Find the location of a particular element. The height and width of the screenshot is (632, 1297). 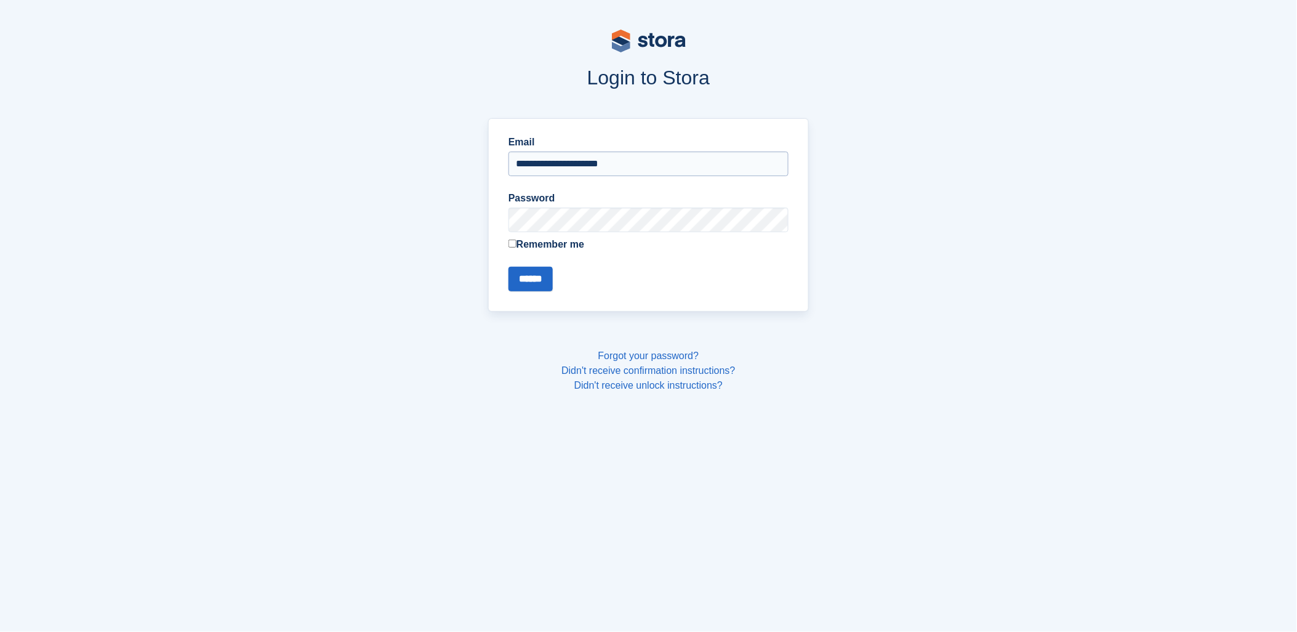

label: Email is located at coordinates (648, 142).